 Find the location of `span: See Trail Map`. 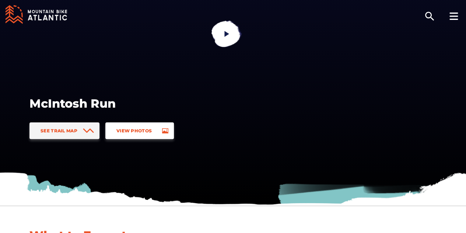

span: See Trail Map is located at coordinates (59, 130).